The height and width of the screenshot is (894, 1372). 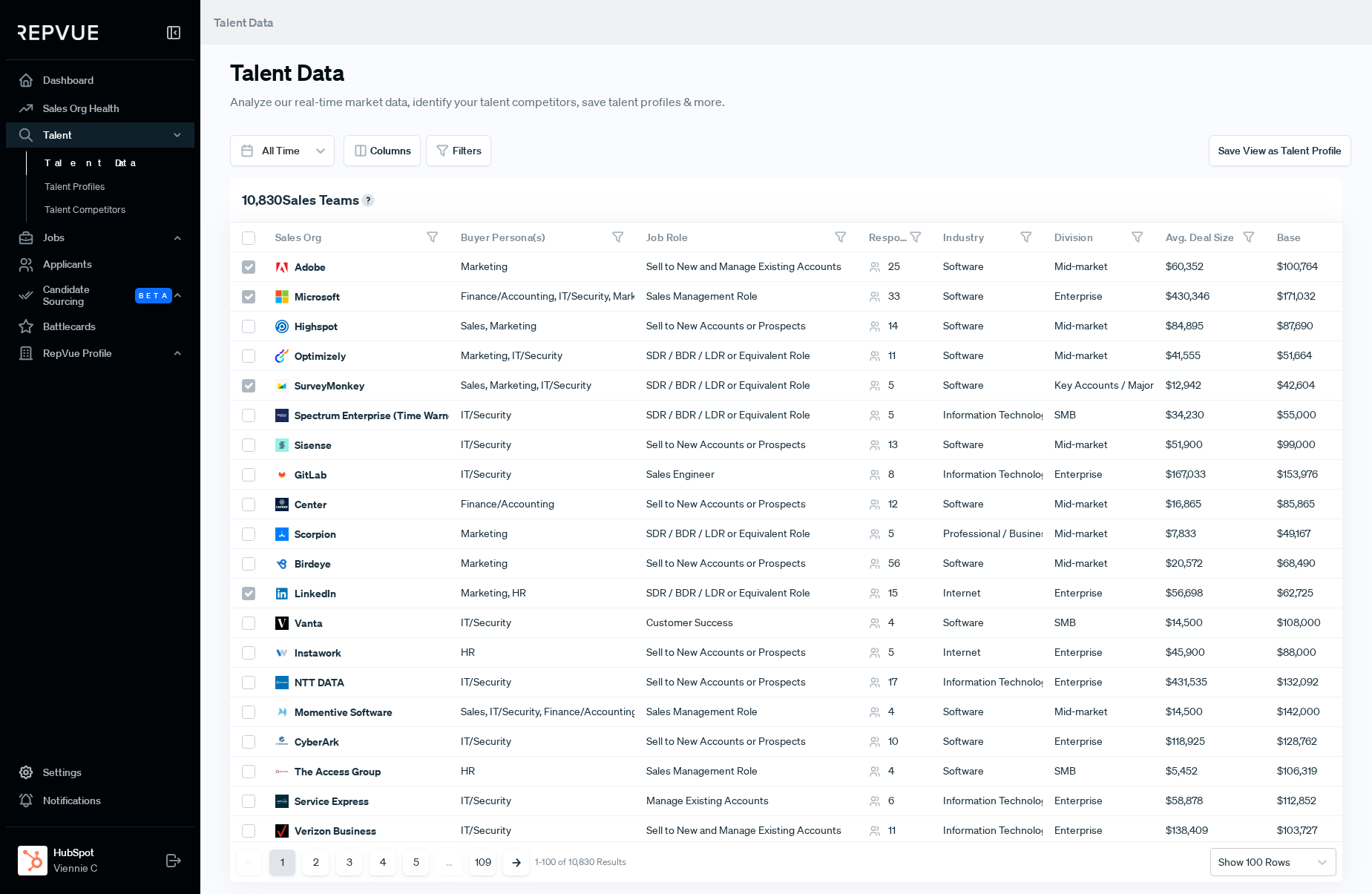 I want to click on div: Sisense, so click(x=303, y=446).